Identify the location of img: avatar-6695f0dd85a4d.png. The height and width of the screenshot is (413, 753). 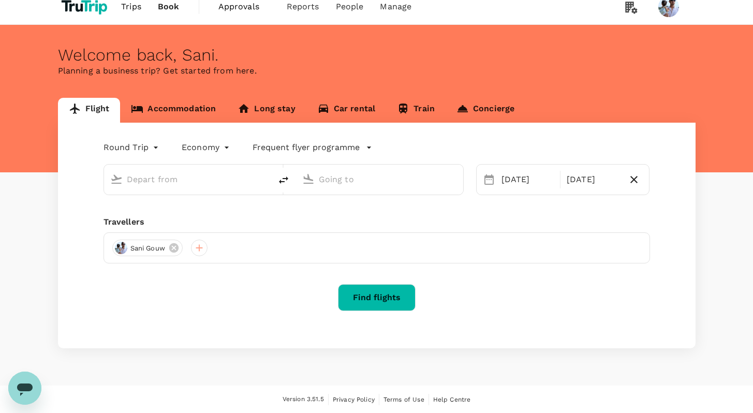
(121, 248).